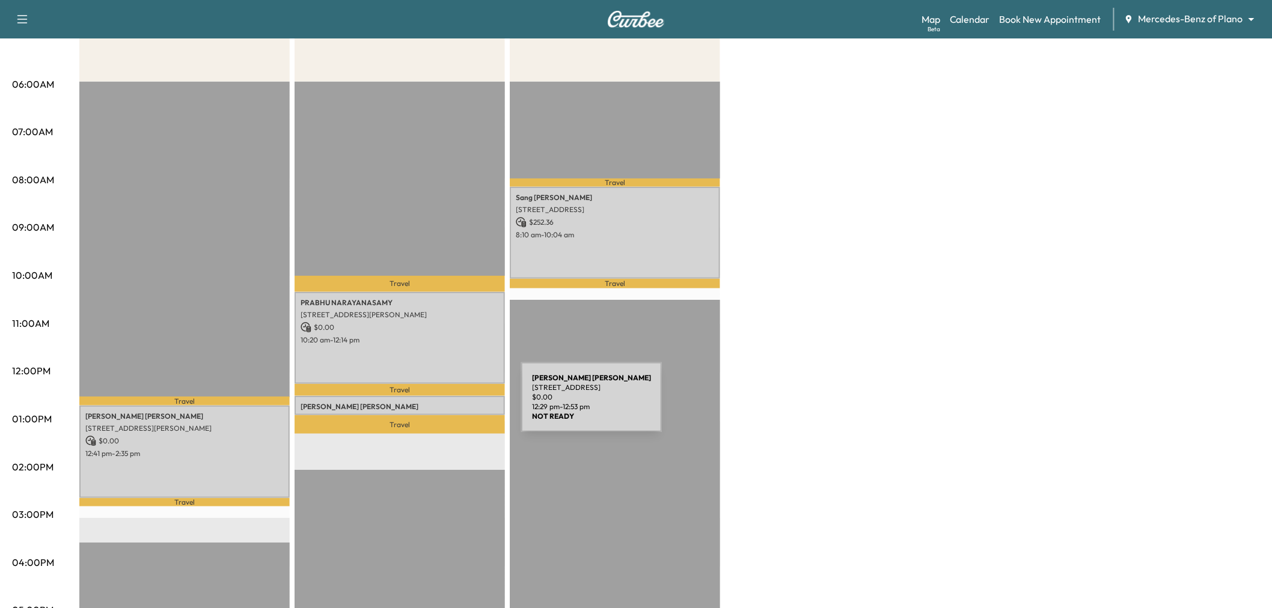 Image resolution: width=1272 pixels, height=608 pixels. I want to click on p: $ 252.36, so click(615, 222).